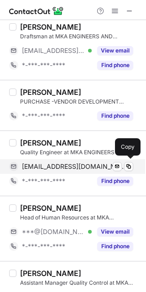 This screenshot has width=146, height=292. I want to click on img: ContactOut v5.3.10, so click(37, 11).